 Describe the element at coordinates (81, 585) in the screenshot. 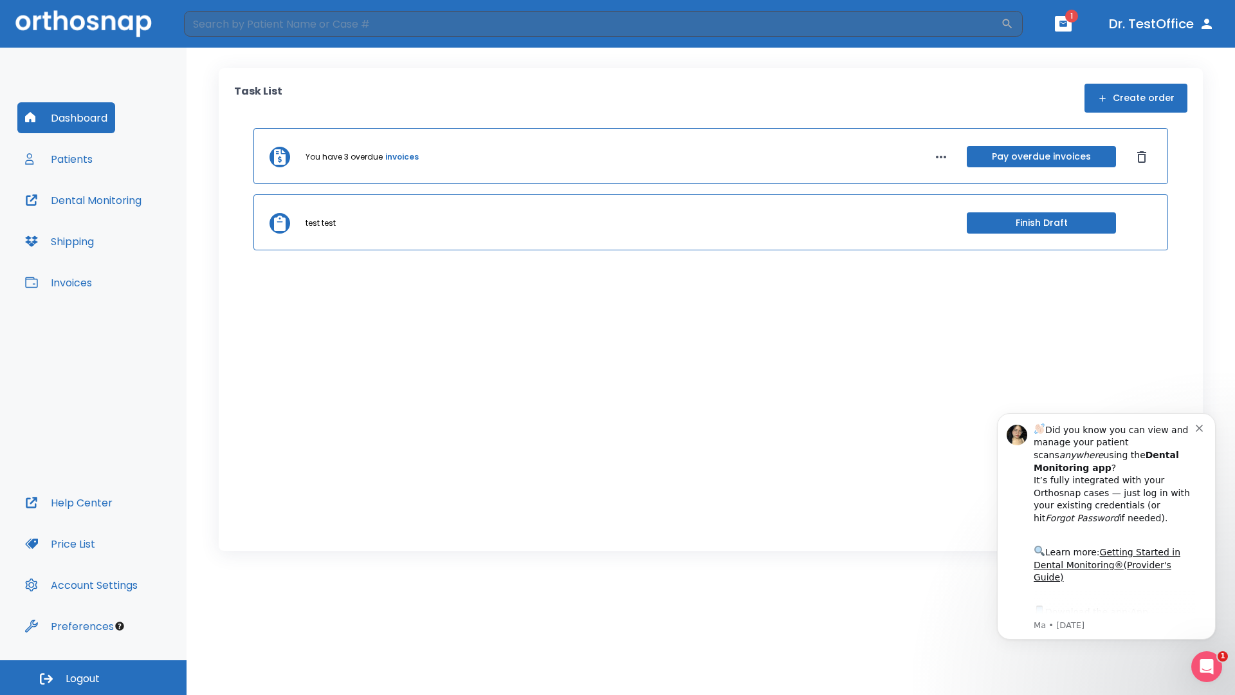

I see `button: Account Settings` at that location.